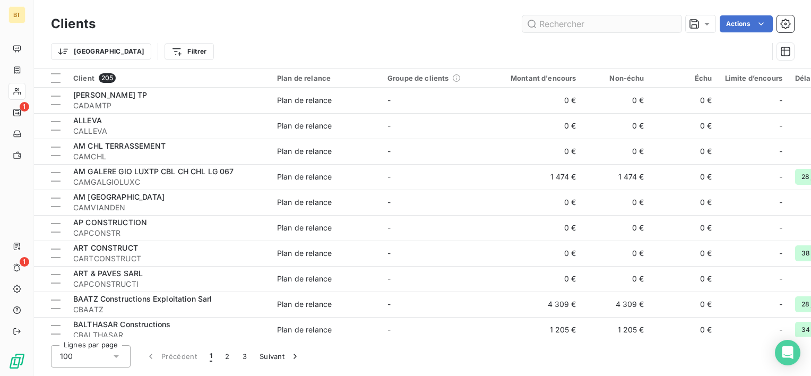  I want to click on button: 3, so click(245, 356).